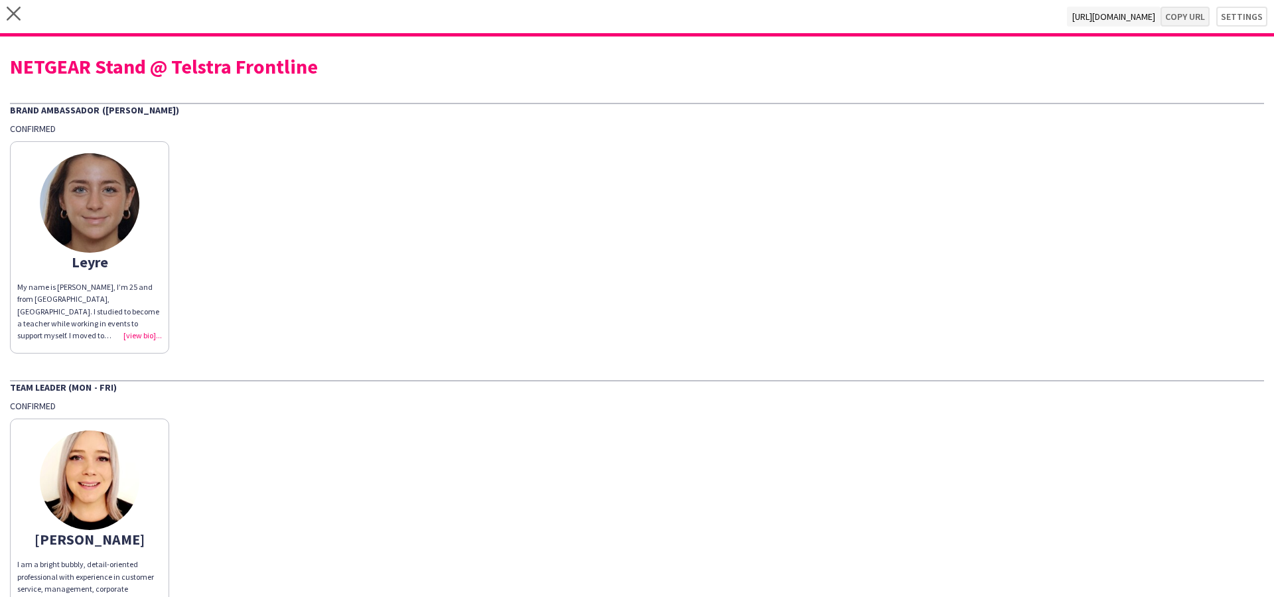  Describe the element at coordinates (637, 66) in the screenshot. I see `div: NETGEAR Stand @ Telstra Frontline` at that location.